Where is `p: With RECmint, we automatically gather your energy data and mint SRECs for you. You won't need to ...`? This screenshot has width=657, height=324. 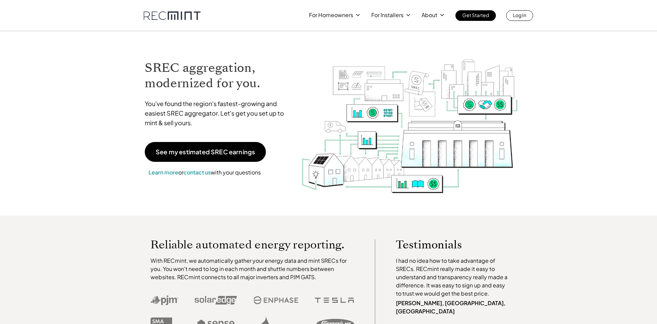 p: With RECmint, we automatically gather your energy data and mint SRECs for you. You won't need to ... is located at coordinates (253, 269).